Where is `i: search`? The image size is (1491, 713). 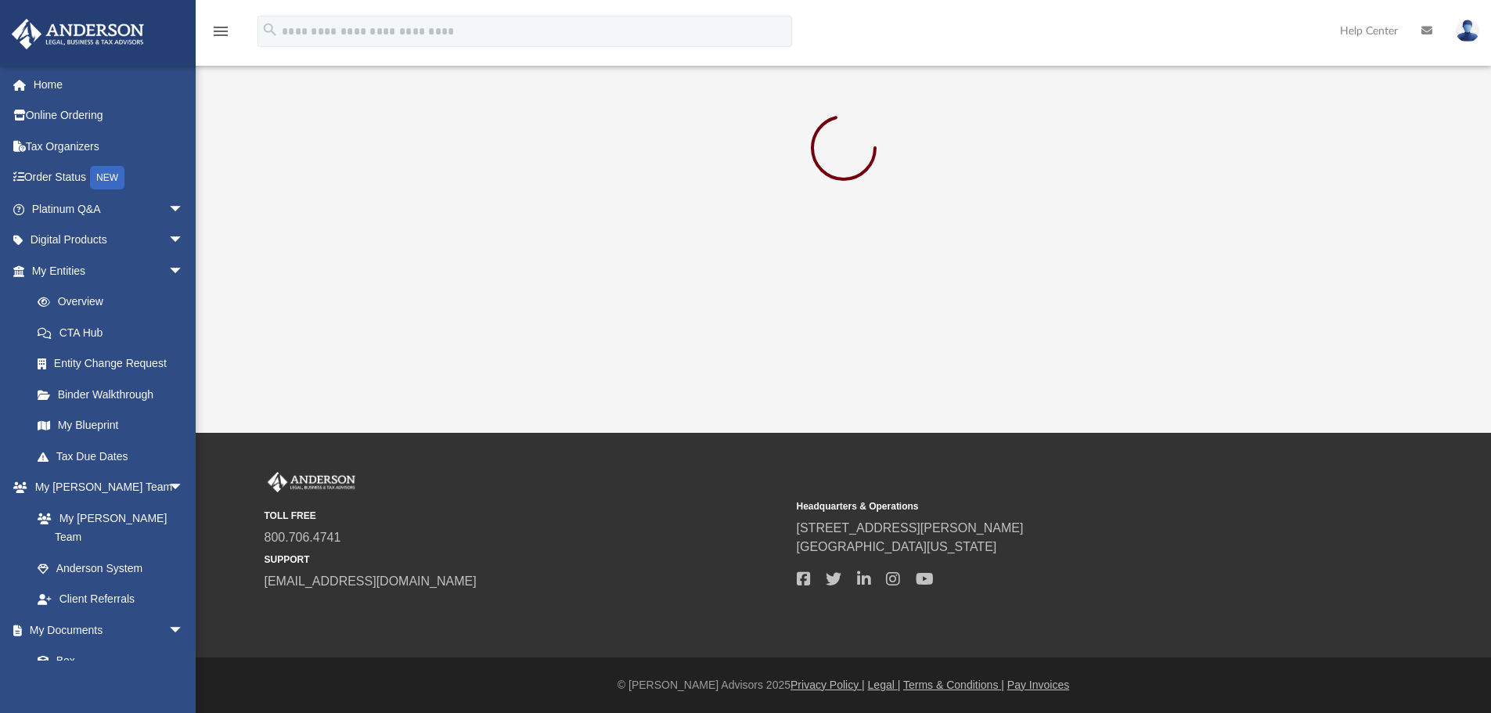
i: search is located at coordinates (270, 30).